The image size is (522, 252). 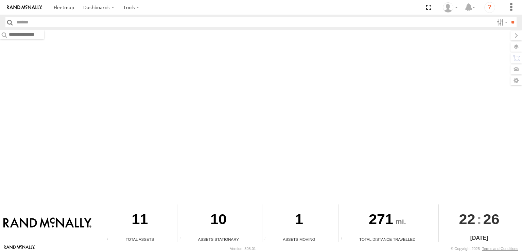 What do you see at coordinates (19, 249) in the screenshot?
I see `a: Visit our Website` at bounding box center [19, 249].